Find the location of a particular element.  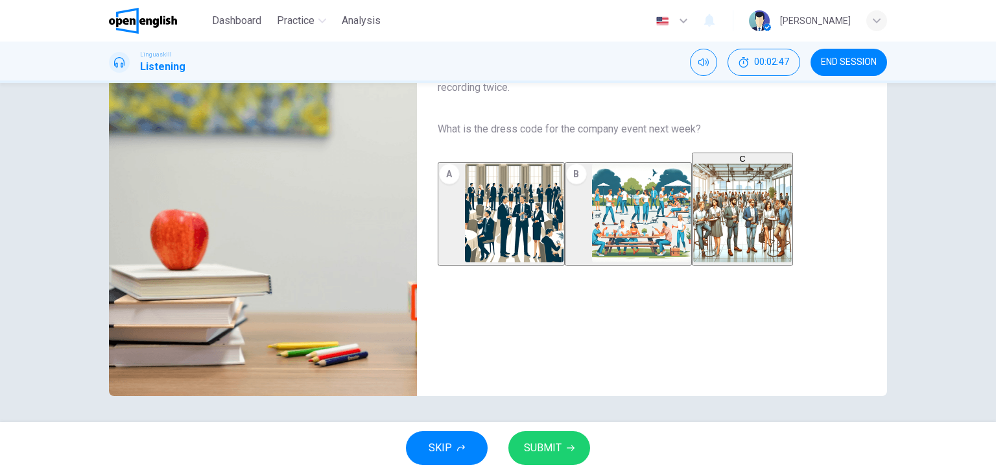

span: 00:02:47 is located at coordinates (772, 62).